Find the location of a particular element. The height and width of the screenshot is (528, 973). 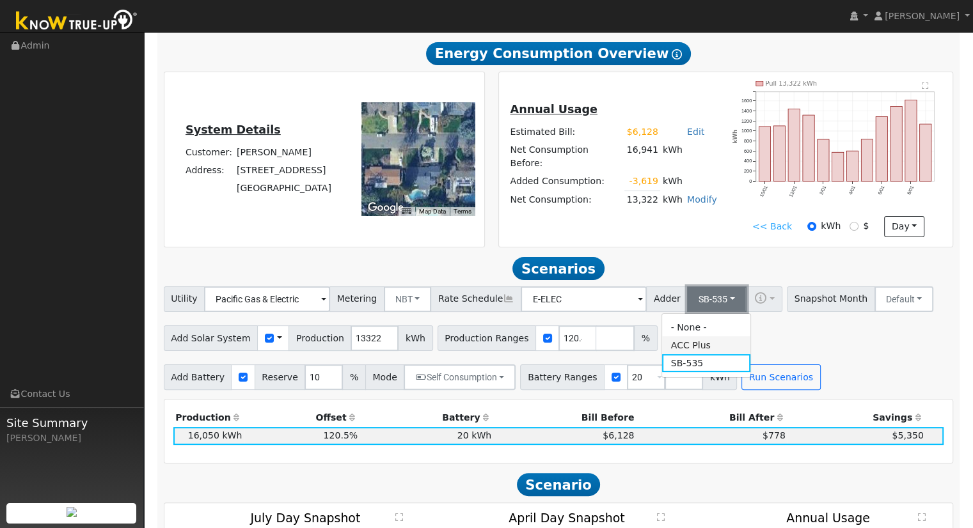

span: Adder is located at coordinates (667, 299).